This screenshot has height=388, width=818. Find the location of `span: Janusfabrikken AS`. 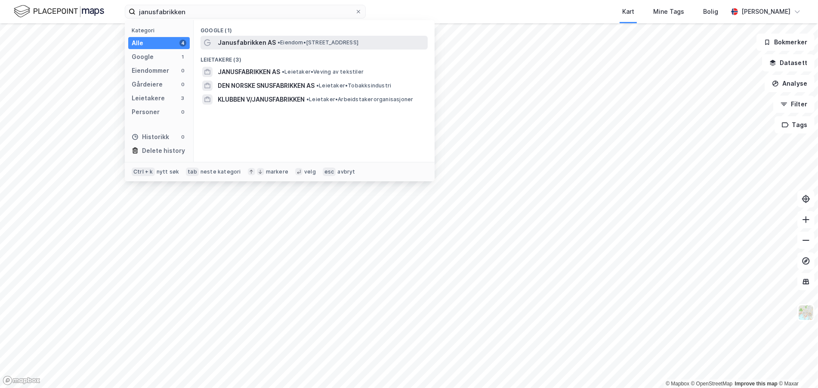

span: Janusfabrikken AS is located at coordinates (247, 43).